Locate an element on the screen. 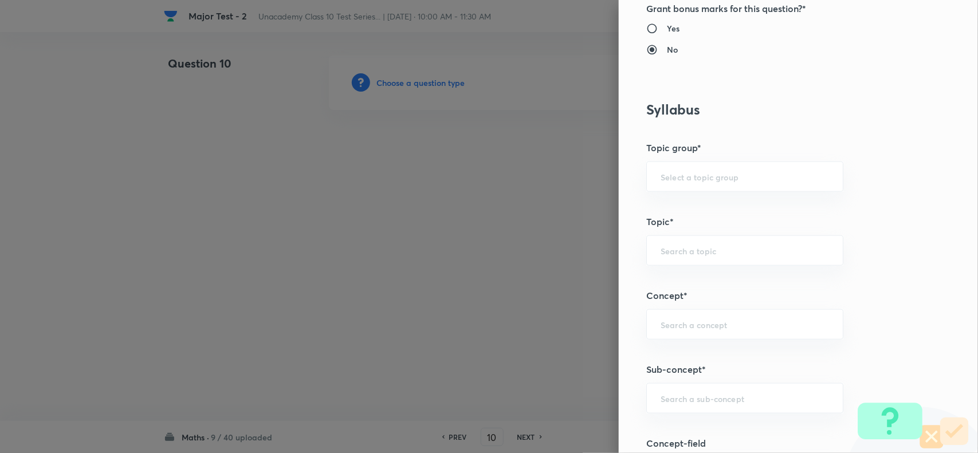  h5: Topic group* is located at coordinates (779, 148).